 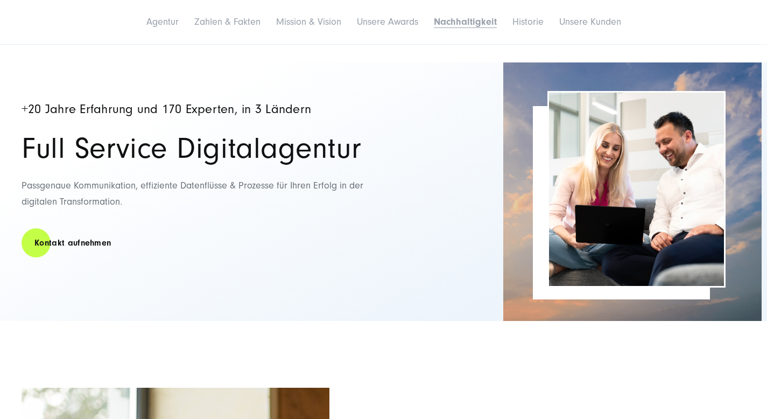 I want to click on img: Service_Images_2025_39, so click(x=636, y=189).